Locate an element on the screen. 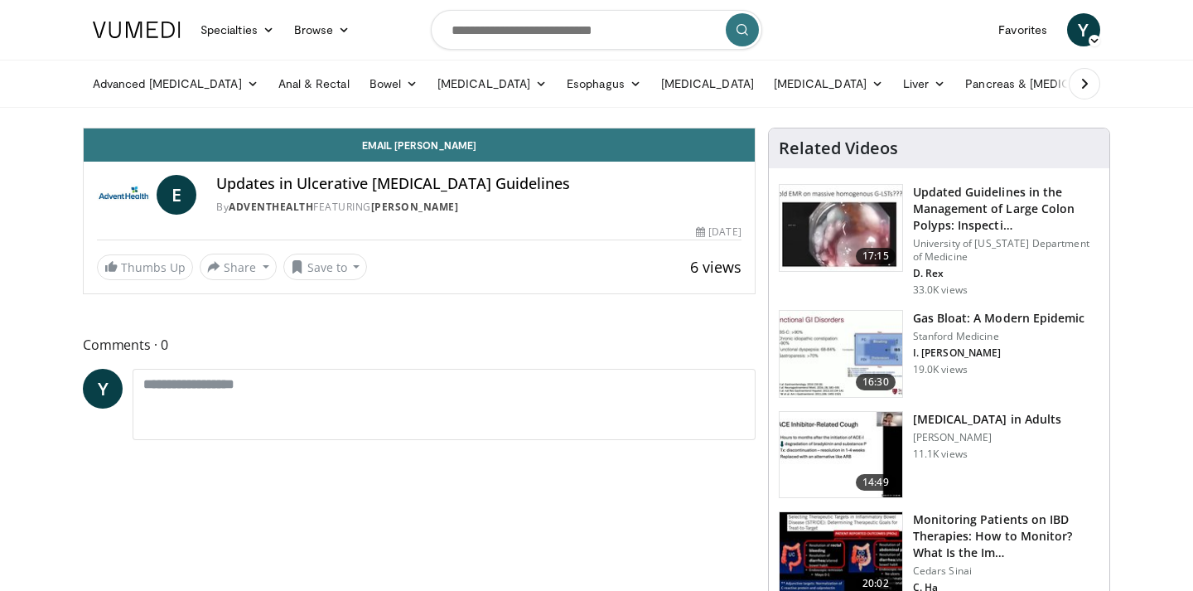 Image resolution: width=1193 pixels, height=591 pixels. div: By FEATURING is located at coordinates (479, 207).